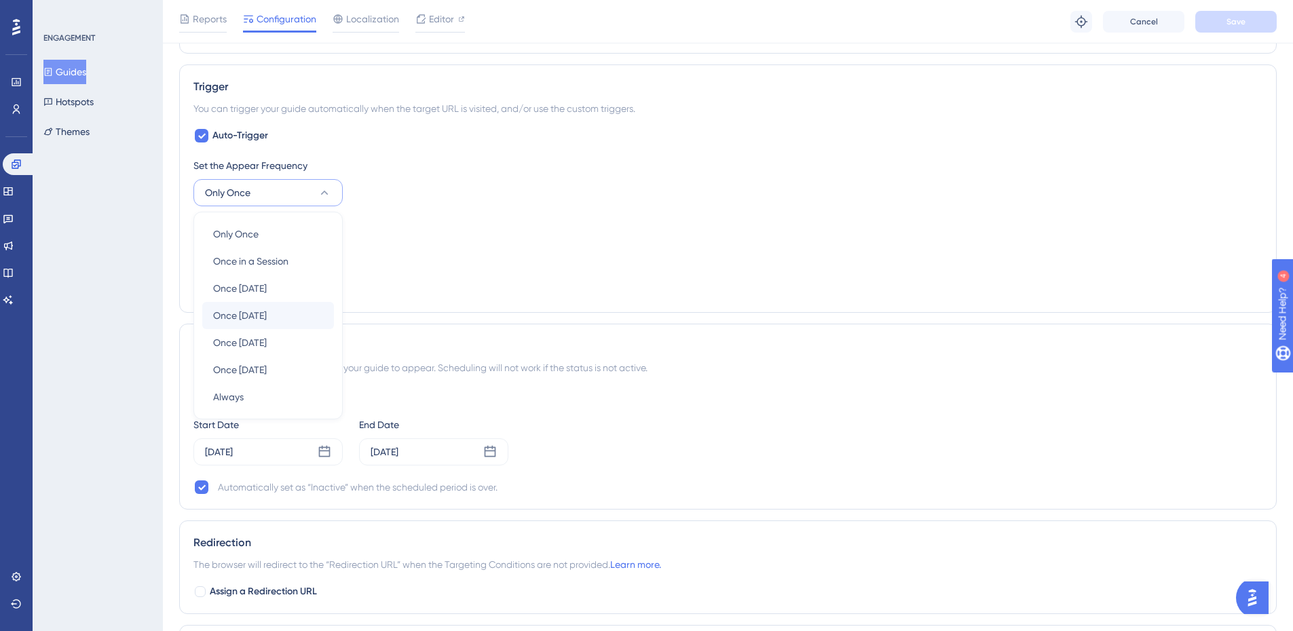 This screenshot has width=1293, height=631. What do you see at coordinates (268, 397) in the screenshot?
I see `button: Always` at bounding box center [268, 397].